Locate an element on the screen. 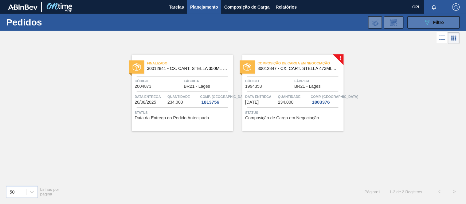  div: Importar Negociações dos Pedidos is located at coordinates (375, 22).